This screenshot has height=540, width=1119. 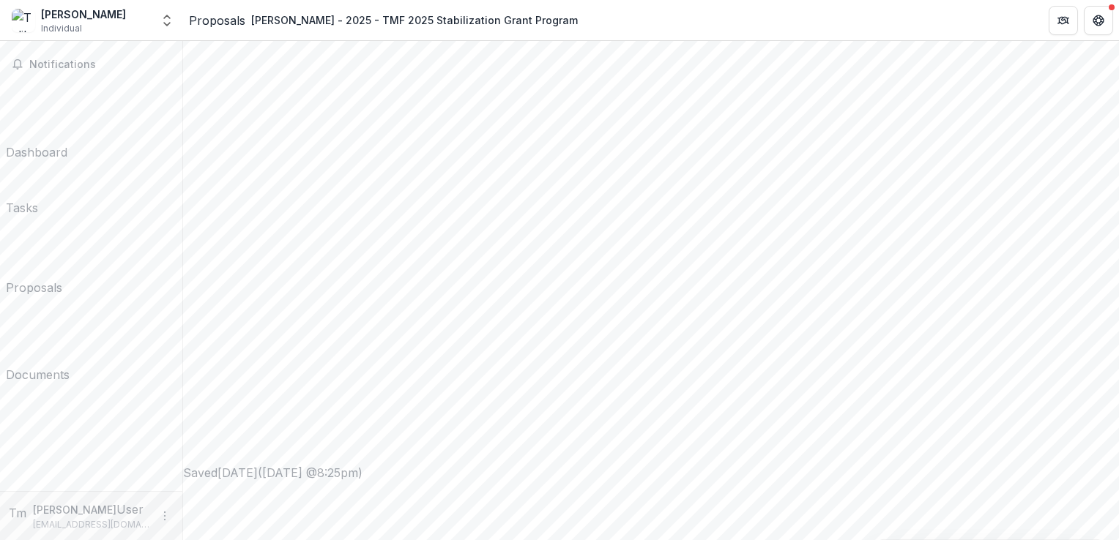 I want to click on button: Open entity switcher, so click(x=167, y=21).